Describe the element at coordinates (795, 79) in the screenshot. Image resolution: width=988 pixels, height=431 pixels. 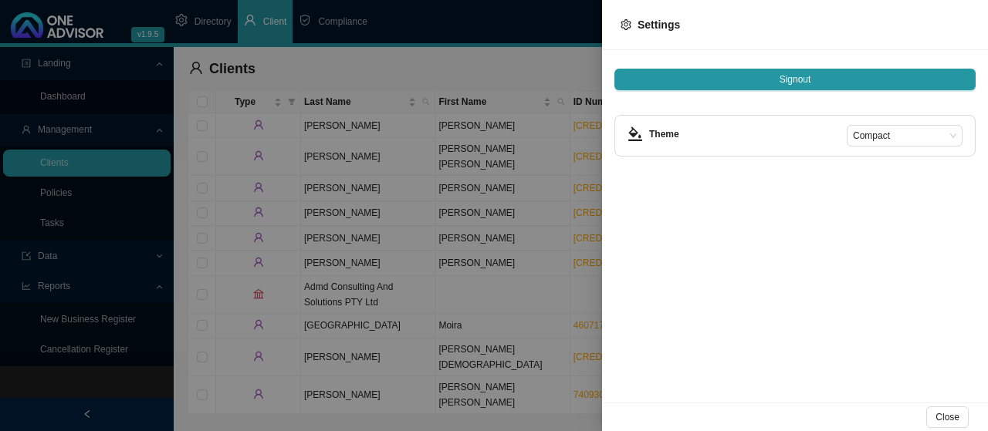
I see `span: Signout` at that location.